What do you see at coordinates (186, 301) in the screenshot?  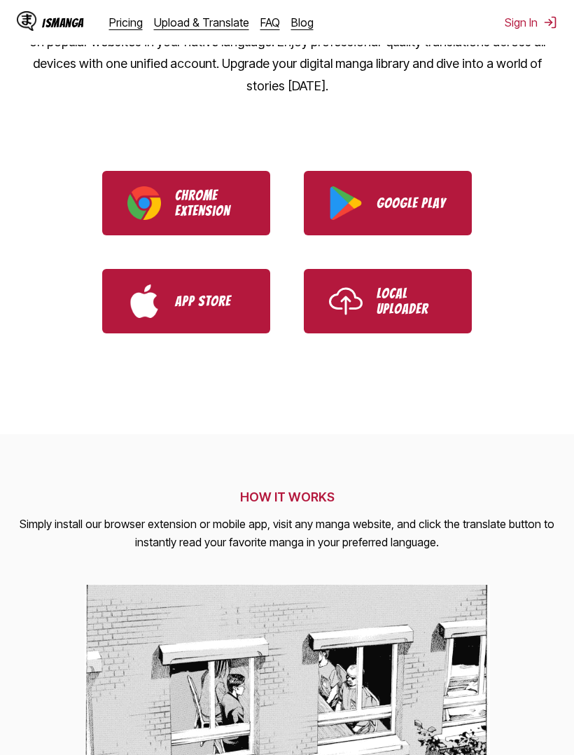 I see `a: Download IsManga from App Store` at bounding box center [186, 301].